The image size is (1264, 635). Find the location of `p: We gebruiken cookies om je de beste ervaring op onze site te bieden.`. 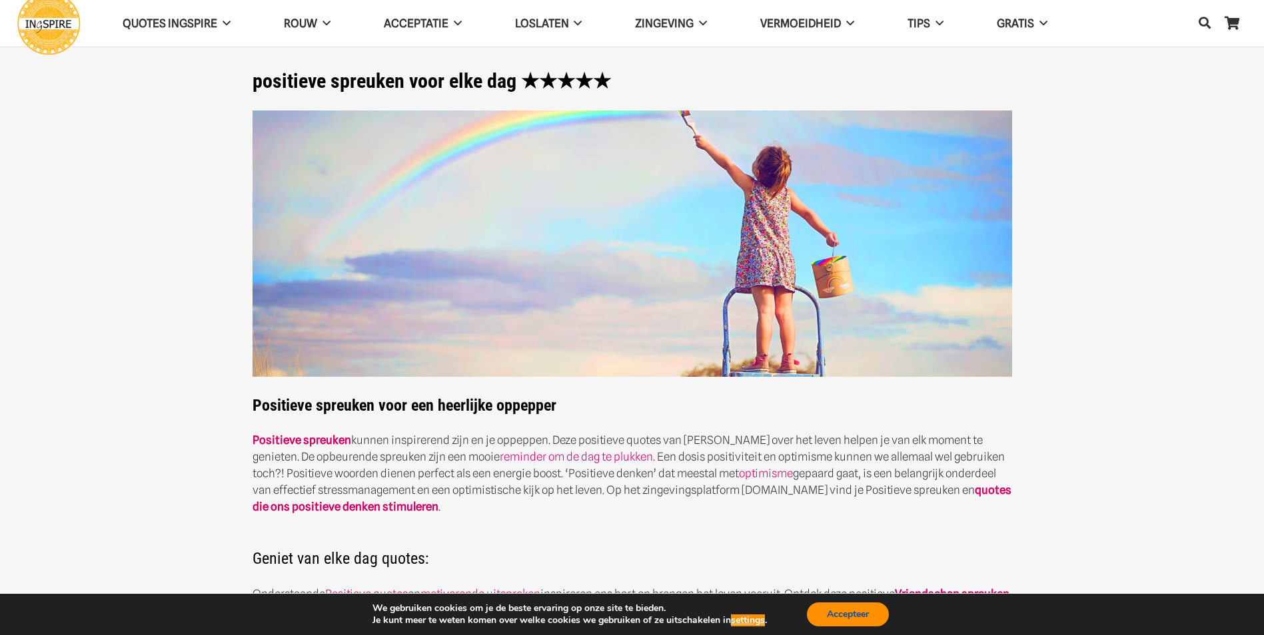

p: We gebruiken cookies om je de beste ervaring op onze site te bieden. is located at coordinates (569, 609).